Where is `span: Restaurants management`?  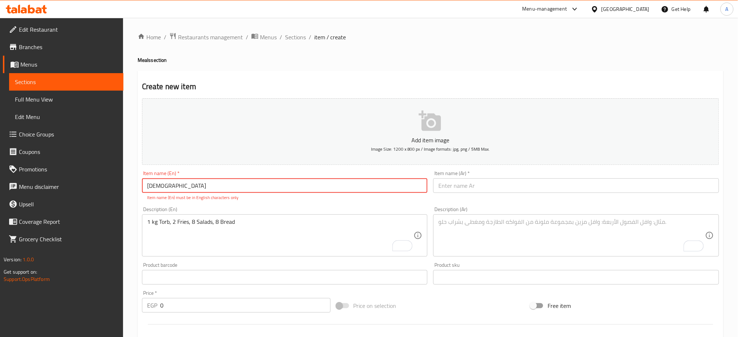 span: Restaurants management is located at coordinates (210, 37).